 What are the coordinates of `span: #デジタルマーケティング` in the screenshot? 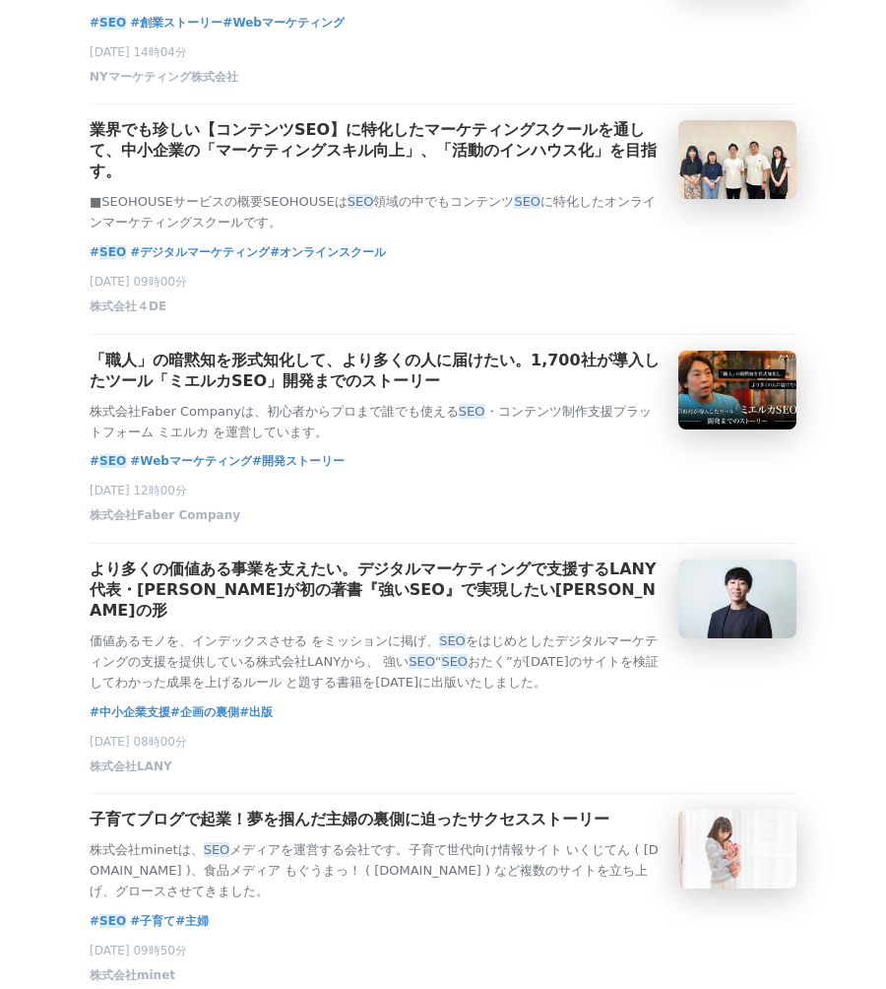 It's located at (200, 252).